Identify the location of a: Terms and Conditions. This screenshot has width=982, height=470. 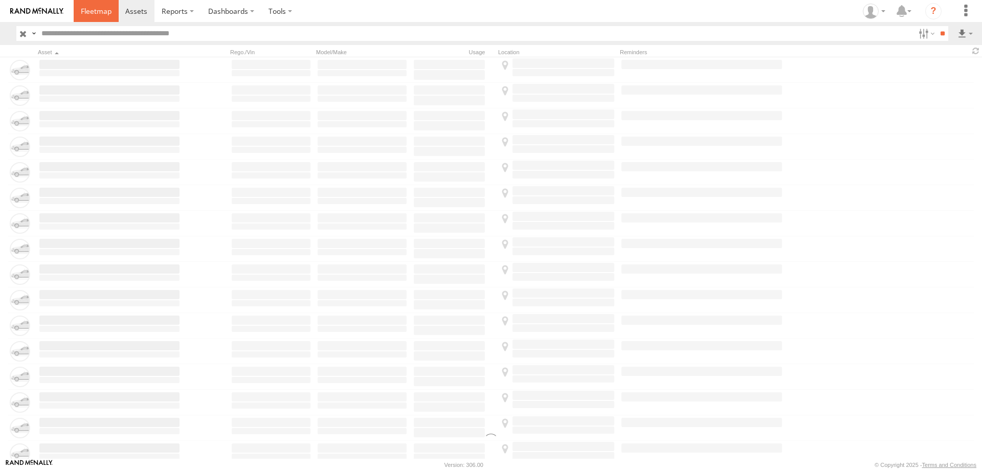
(949, 465).